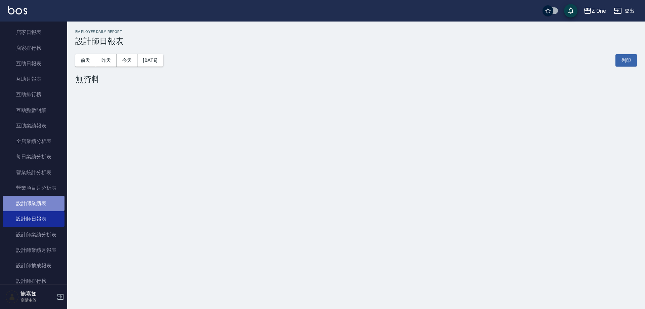 The image size is (645, 309). I want to click on a: 店家排行榜, so click(34, 48).